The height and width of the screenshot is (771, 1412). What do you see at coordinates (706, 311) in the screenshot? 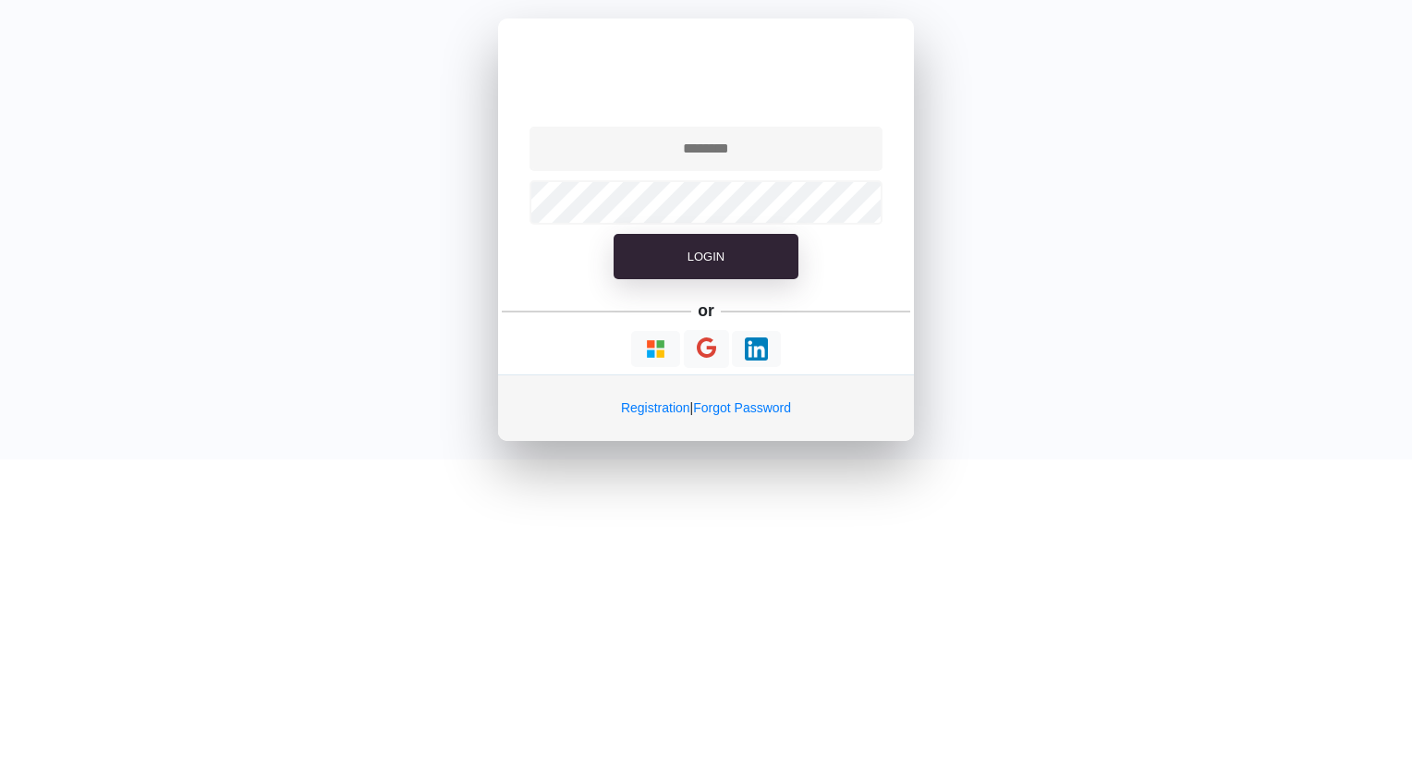
I see `h5: or` at bounding box center [706, 311].